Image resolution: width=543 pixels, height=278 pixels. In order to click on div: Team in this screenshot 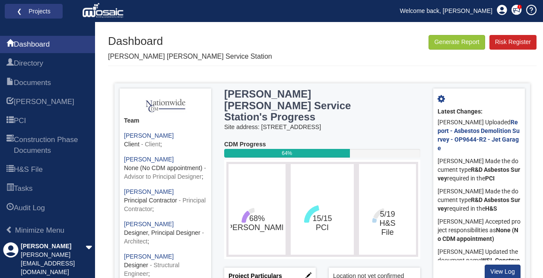, I will do `click(165, 121)`.